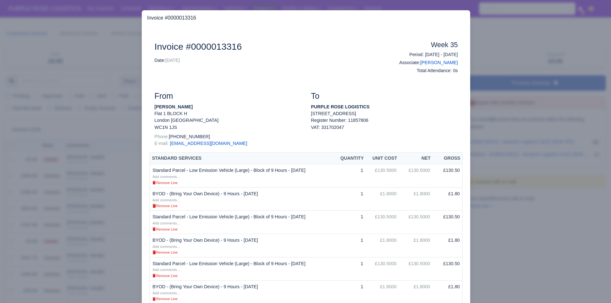 The height and width of the screenshot is (303, 611). I want to click on th: Standard Services, so click(242, 158).